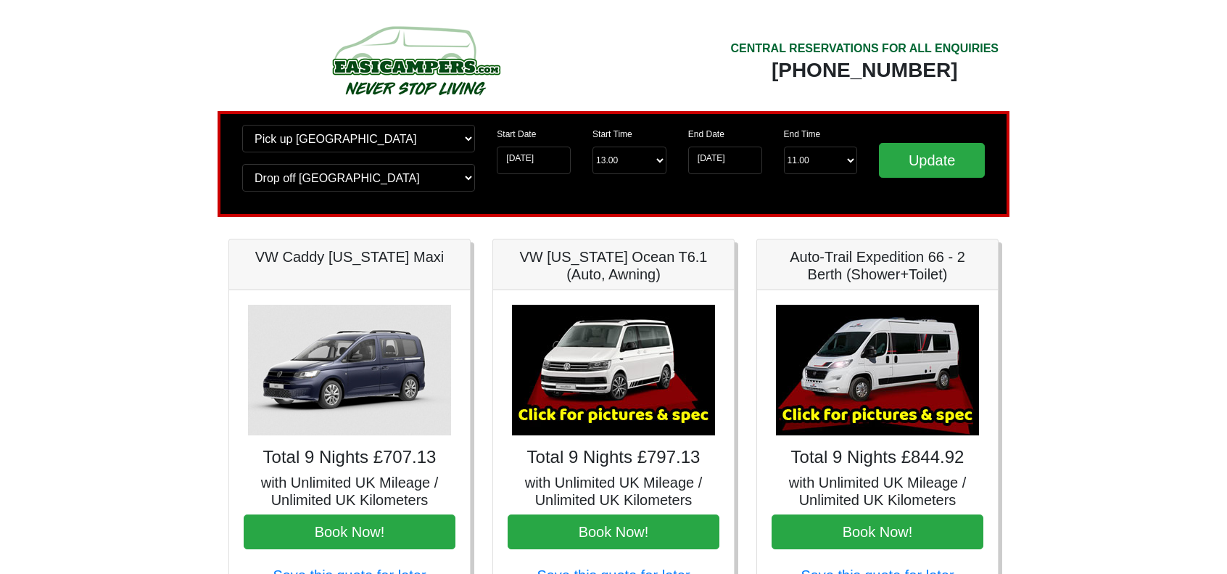 Image resolution: width=1227 pixels, height=574 pixels. What do you see at coordinates (878, 457) in the screenshot?
I see `h4: Total 9 Nights £844.92` at bounding box center [878, 457].